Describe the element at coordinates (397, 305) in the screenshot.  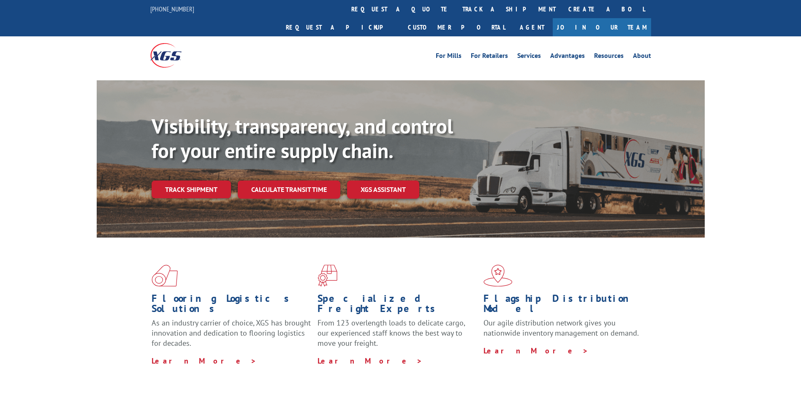
I see `h1: Specialized Freight Experts` at that location.